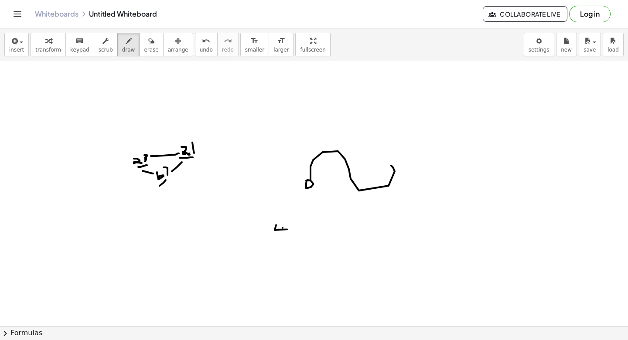 The height and width of the screenshot is (340, 628). I want to click on span: keypad, so click(80, 50).